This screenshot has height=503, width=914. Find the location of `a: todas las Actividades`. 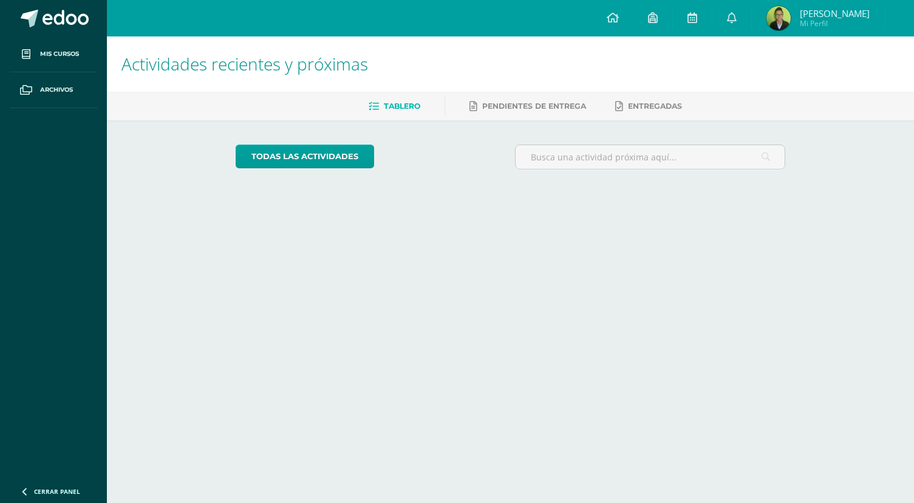

a: todas las Actividades is located at coordinates (305, 156).